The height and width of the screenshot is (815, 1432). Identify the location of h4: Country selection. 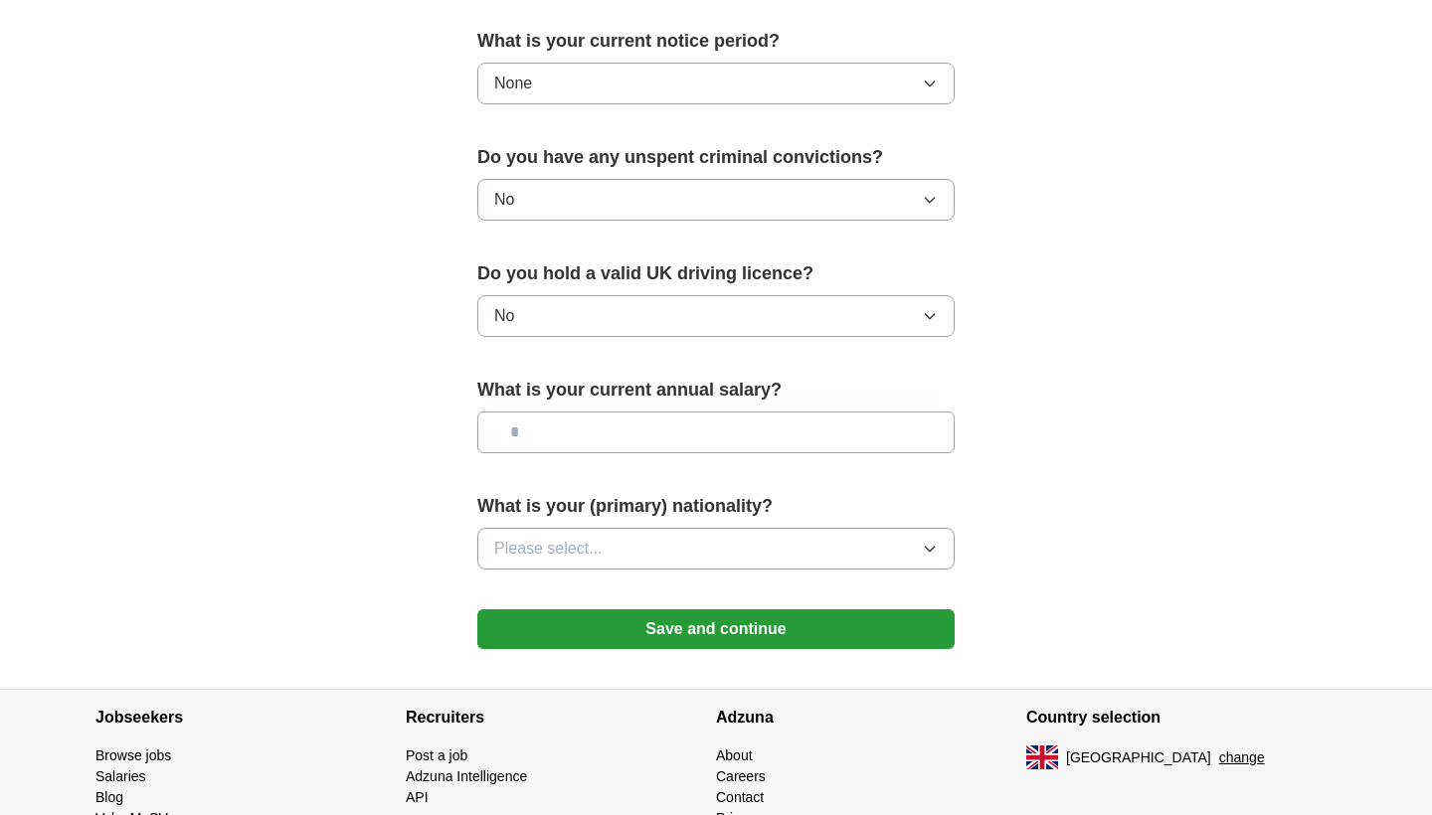
(1181, 718).